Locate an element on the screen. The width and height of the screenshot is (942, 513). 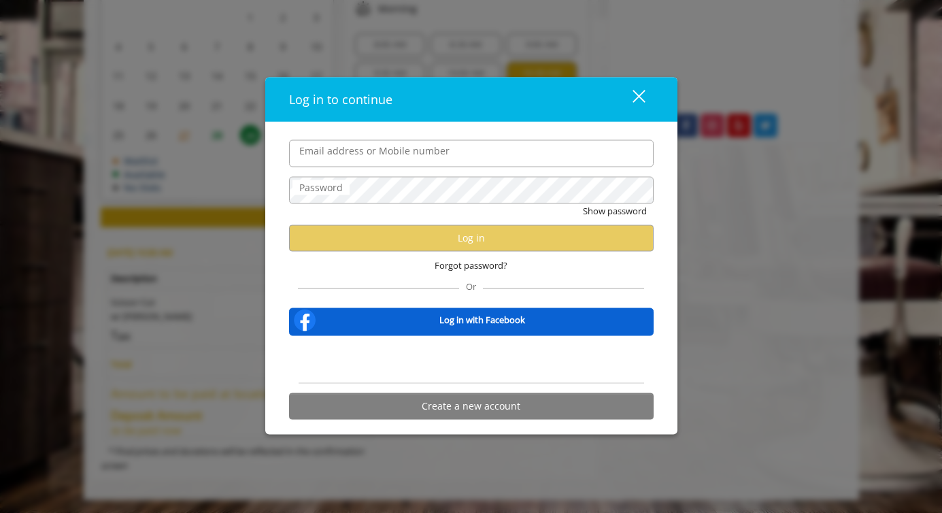
span: Or is located at coordinates (471, 286).